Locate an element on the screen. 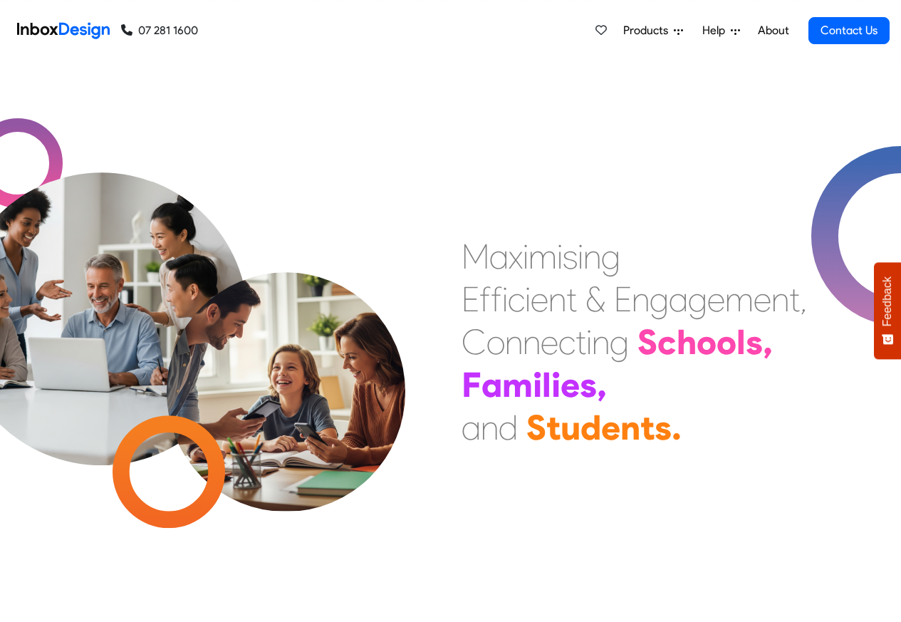 The width and height of the screenshot is (901, 622). a: 07 281 1600 is located at coordinates (160, 31).